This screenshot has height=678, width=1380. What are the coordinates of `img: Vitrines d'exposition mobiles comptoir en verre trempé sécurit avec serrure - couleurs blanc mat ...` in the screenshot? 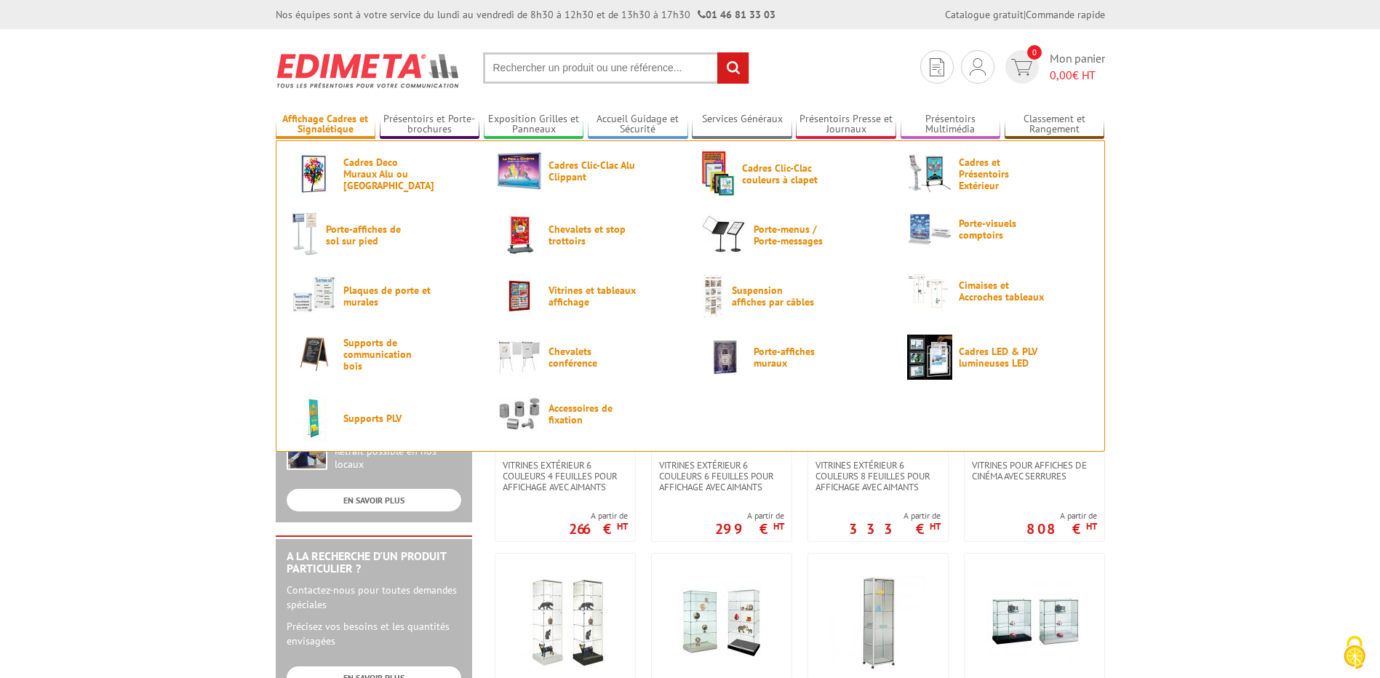 It's located at (1034, 623).